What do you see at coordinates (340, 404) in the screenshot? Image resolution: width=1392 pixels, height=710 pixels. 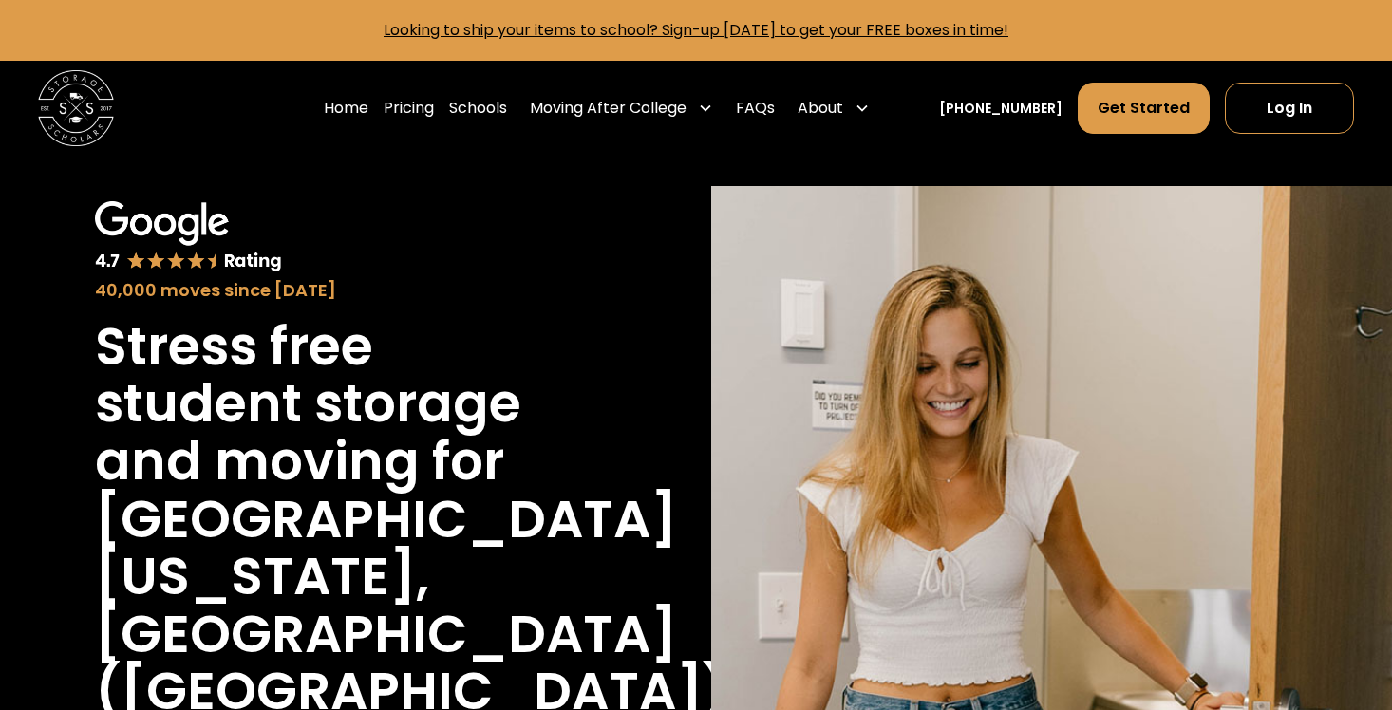 I see `h1: Stress free student storage and moving for` at bounding box center [340, 404].